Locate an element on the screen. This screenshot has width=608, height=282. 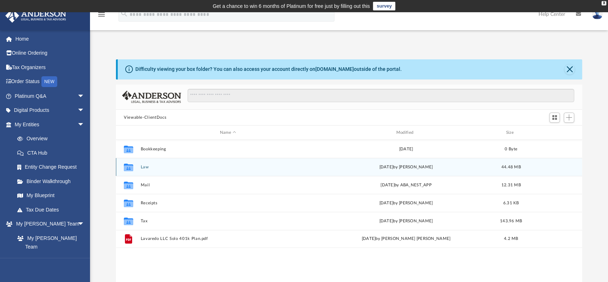
div: Size is located at coordinates (511, 133).